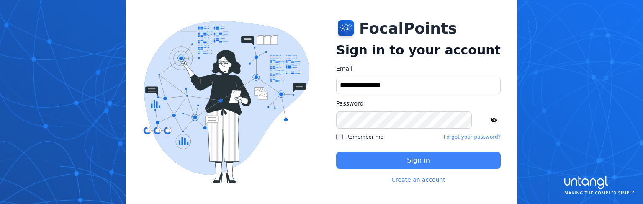 The image size is (643, 204). What do you see at coordinates (408, 28) in the screenshot?
I see `h1: FocalPoints` at bounding box center [408, 28].